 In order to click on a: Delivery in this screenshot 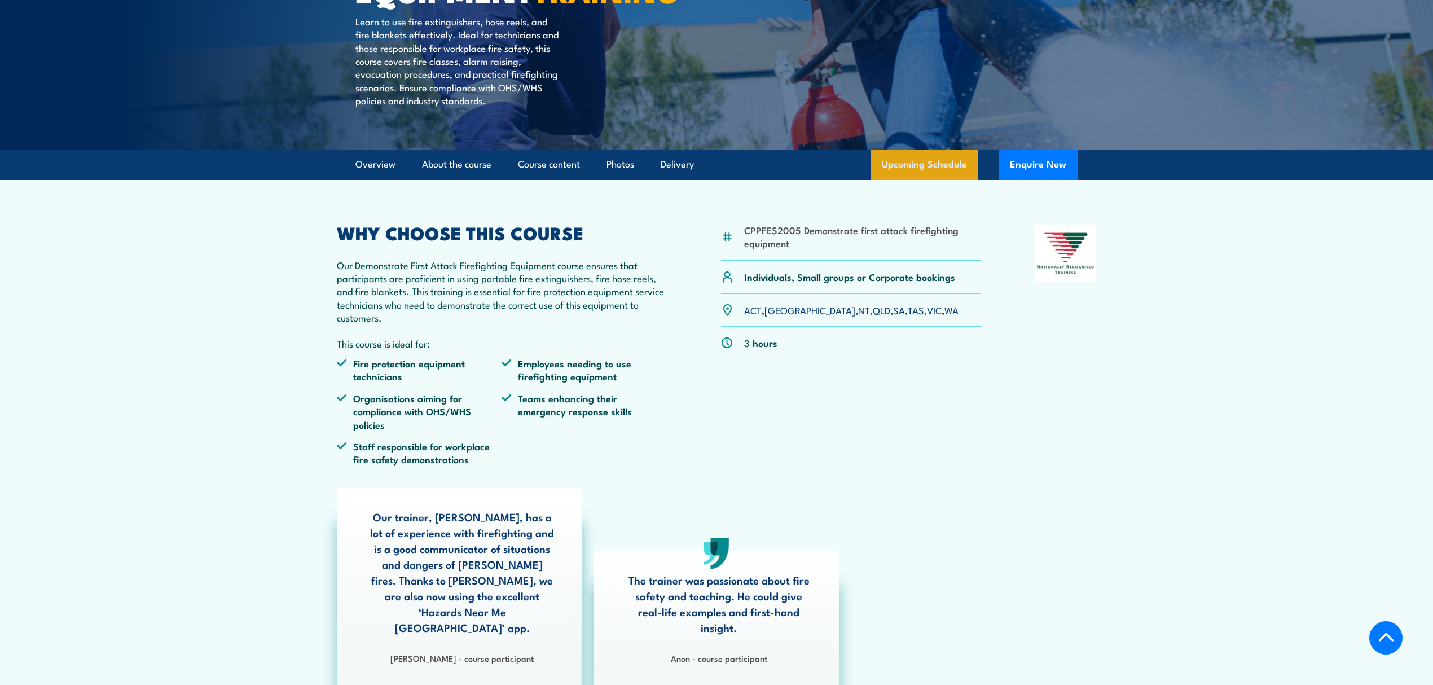, I will do `click(677, 164)`.